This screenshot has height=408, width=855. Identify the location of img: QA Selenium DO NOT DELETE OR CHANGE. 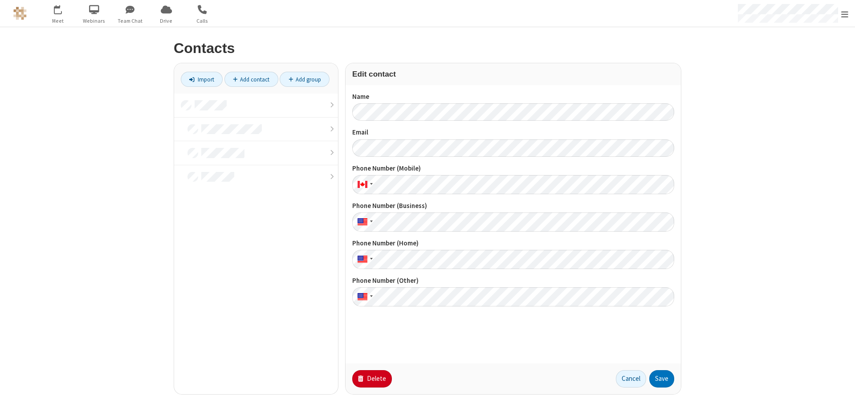
(20, 13).